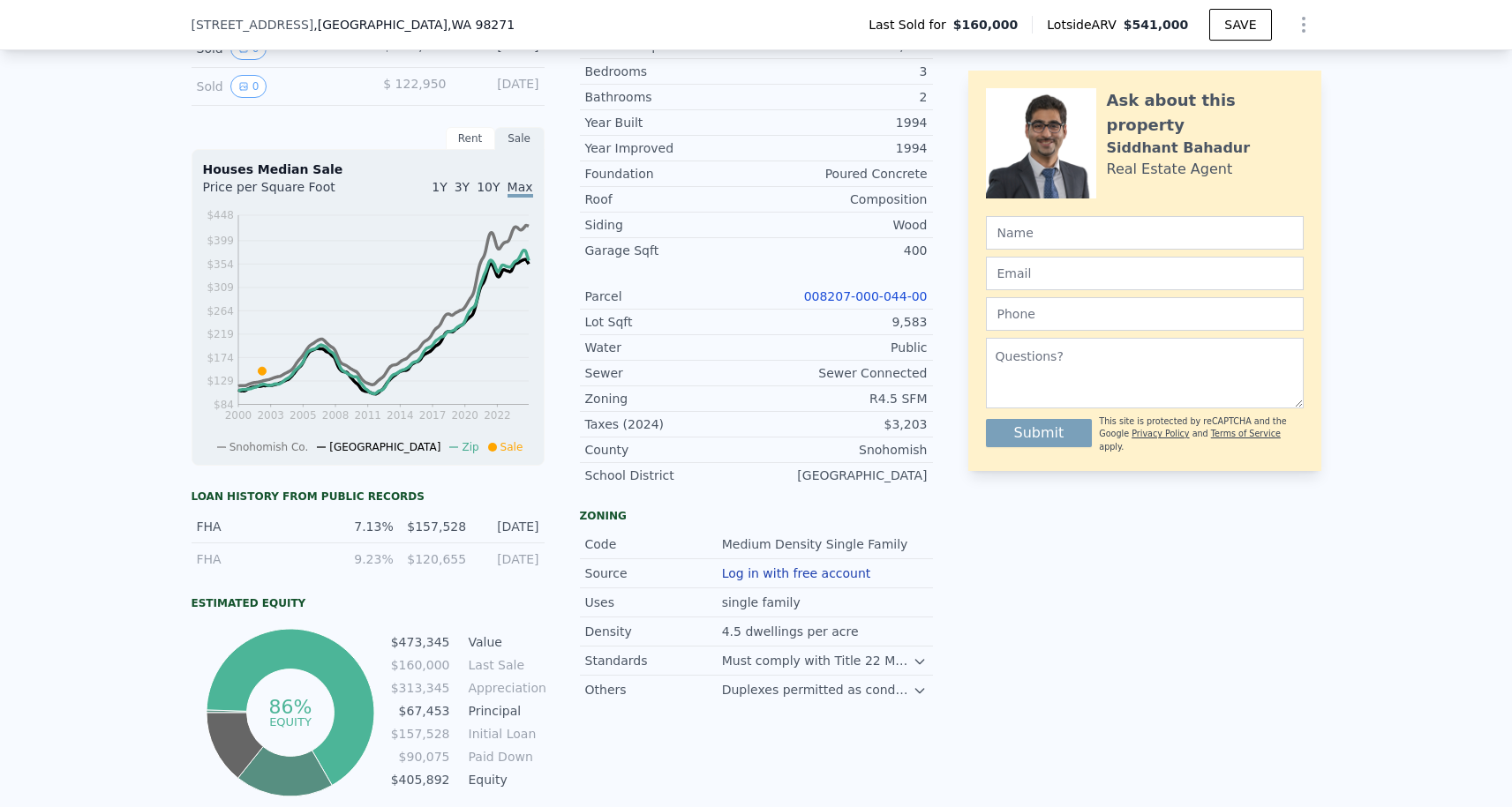 The width and height of the screenshot is (1512, 807). I want to click on tspan: $84, so click(223, 405).